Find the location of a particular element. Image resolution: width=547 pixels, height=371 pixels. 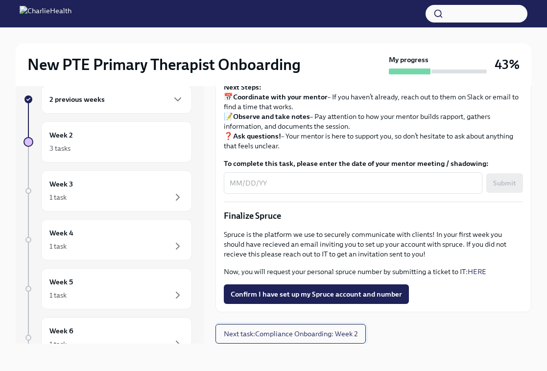

strong: Coordinate with your mentor is located at coordinates (280, 97).